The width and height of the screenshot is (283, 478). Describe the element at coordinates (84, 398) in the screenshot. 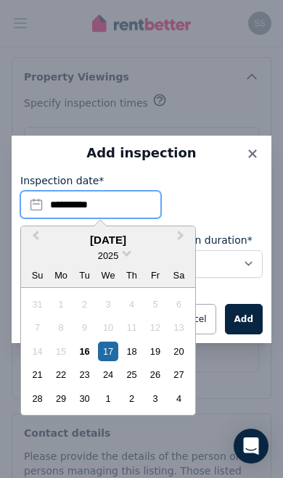

I see `div: Choose Tuesday, September 30th, 2025` at that location.